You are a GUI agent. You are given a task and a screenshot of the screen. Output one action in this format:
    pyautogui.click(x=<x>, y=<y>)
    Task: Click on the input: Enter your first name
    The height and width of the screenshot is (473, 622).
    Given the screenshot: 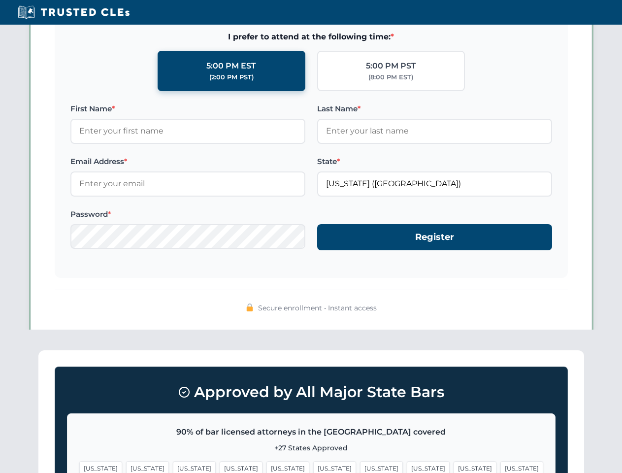 What is the action you would take?
    pyautogui.click(x=188, y=131)
    